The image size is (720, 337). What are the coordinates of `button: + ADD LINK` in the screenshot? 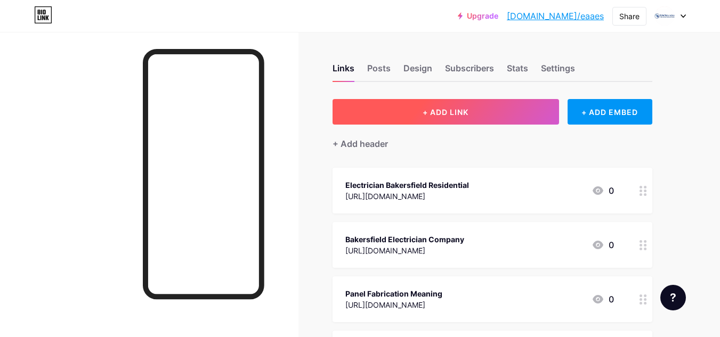 It's located at (445, 112).